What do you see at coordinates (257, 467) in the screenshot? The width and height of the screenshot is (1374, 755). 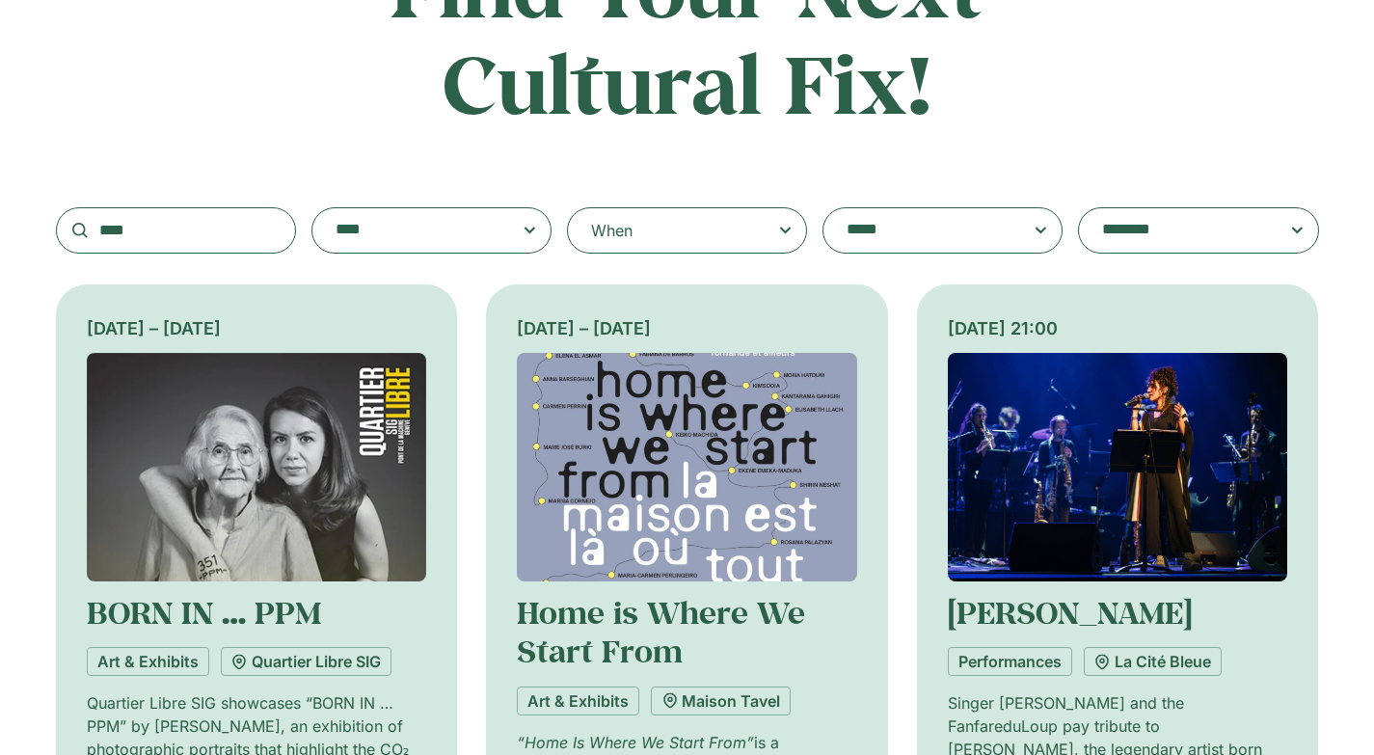 I see `img: Coolturalia - BORN IN … PPM` at bounding box center [257, 467].